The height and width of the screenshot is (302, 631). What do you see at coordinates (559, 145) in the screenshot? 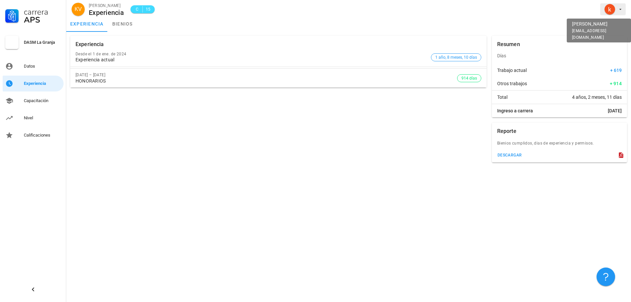
I see `div: Bienios cumplidos, dias de experiencia y permisos.` at bounding box center [559, 145].